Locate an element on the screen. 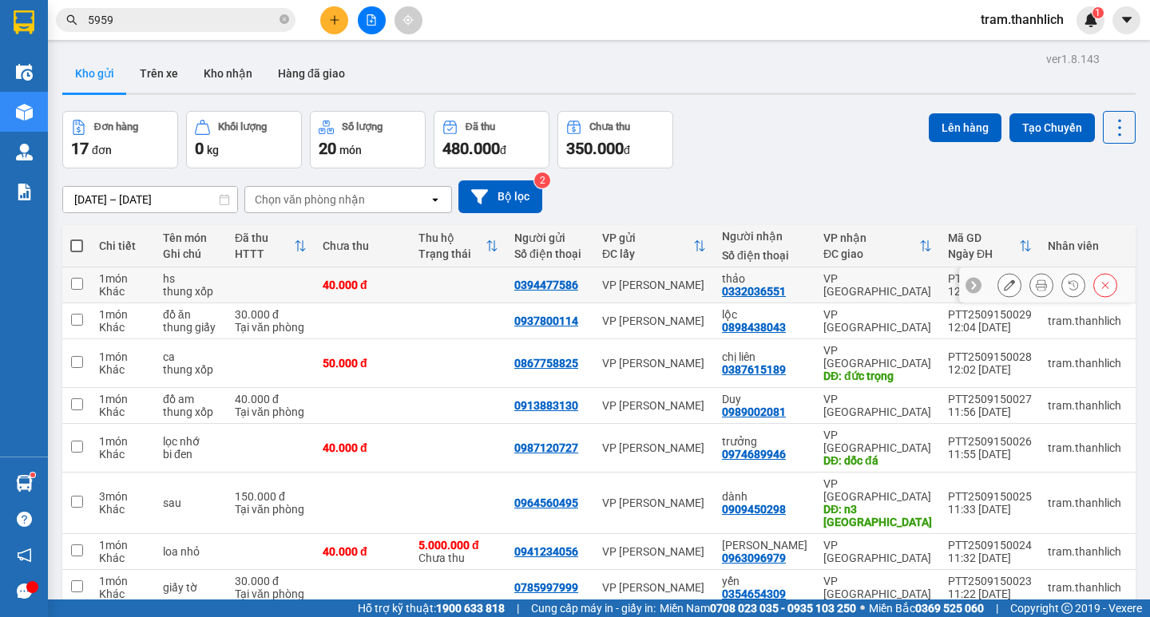 The image size is (1150, 617). div: Trạng thái is located at coordinates (452, 254).